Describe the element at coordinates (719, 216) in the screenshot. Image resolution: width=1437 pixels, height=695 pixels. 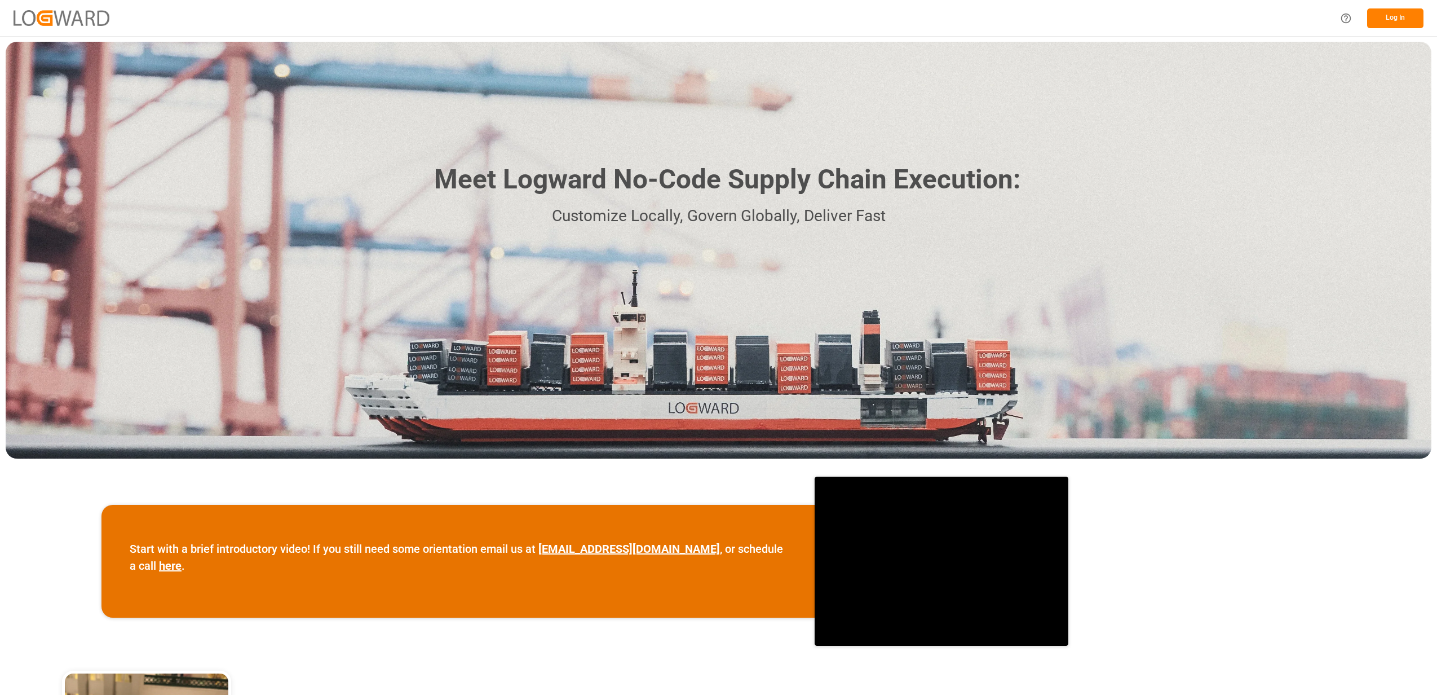
I see `p: Customize Locally, Govern Globally, Deliver Fast` at that location.